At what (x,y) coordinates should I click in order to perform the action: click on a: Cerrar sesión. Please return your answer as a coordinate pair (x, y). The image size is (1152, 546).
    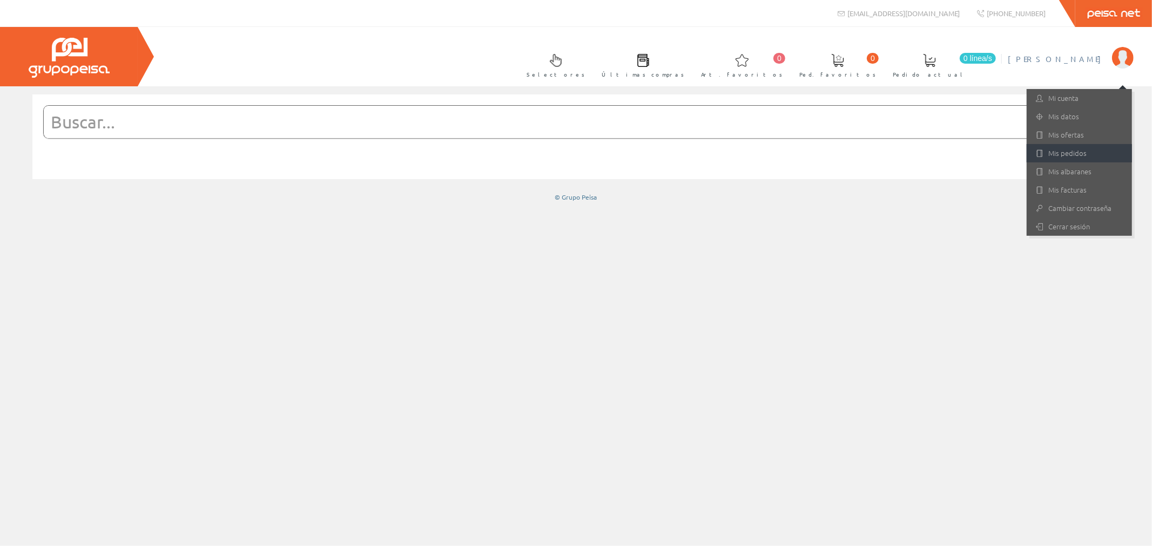
    Looking at the image, I should click on (1079, 227).